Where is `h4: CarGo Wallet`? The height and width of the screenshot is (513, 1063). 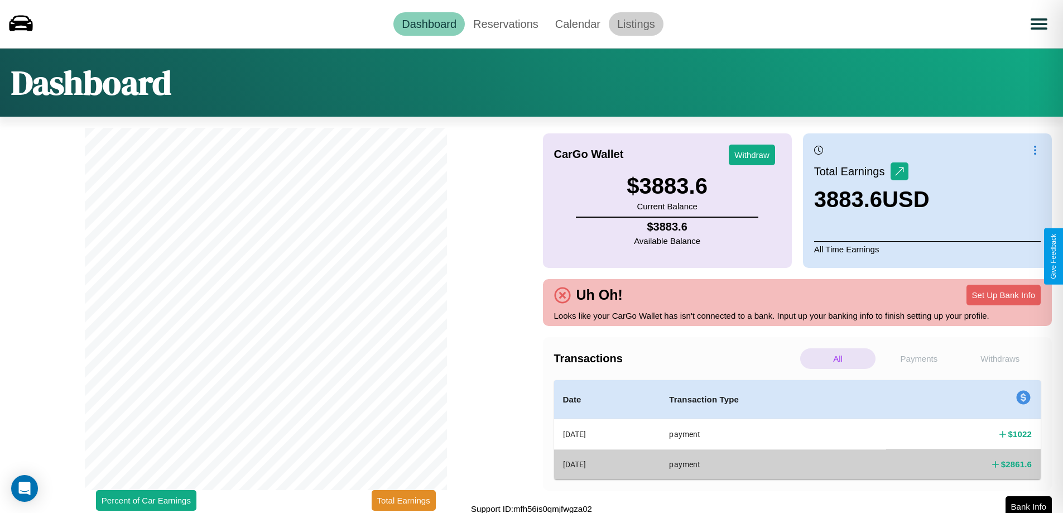
h4: CarGo Wallet is located at coordinates (588, 154).